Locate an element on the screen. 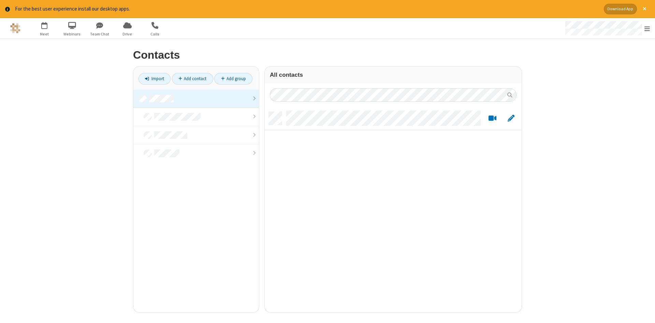 This screenshot has height=323, width=655. img: QA Selenium DO NOT DELETE OR CHANGE is located at coordinates (15, 28).